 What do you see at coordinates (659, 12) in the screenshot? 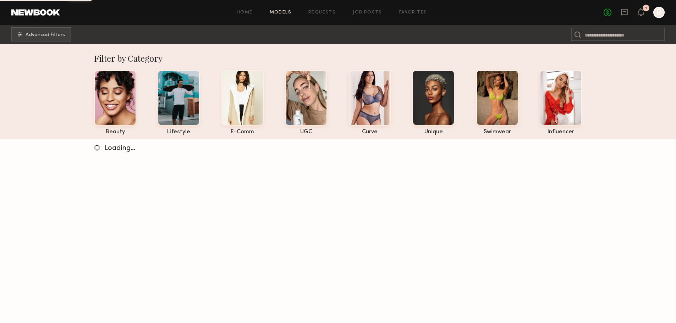
I see `a: R` at bounding box center [659, 12].